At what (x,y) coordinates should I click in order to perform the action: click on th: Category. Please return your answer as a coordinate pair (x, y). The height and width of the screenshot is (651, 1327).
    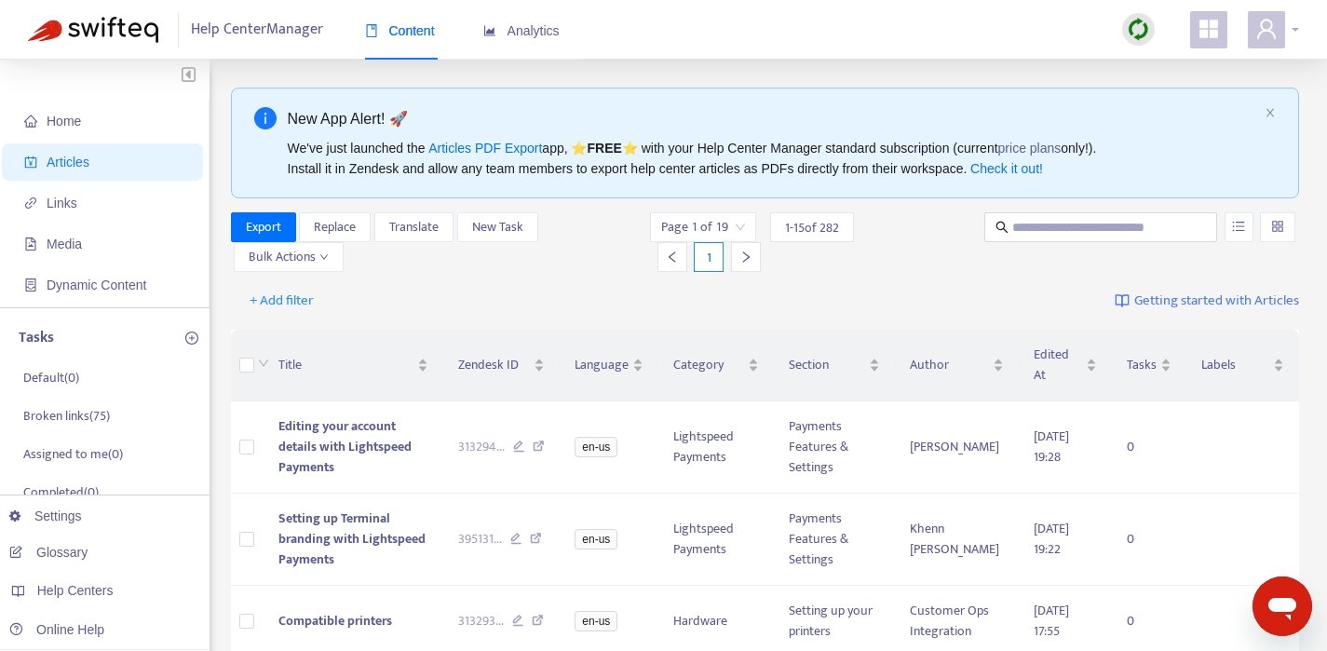
    Looking at the image, I should click on (715, 365).